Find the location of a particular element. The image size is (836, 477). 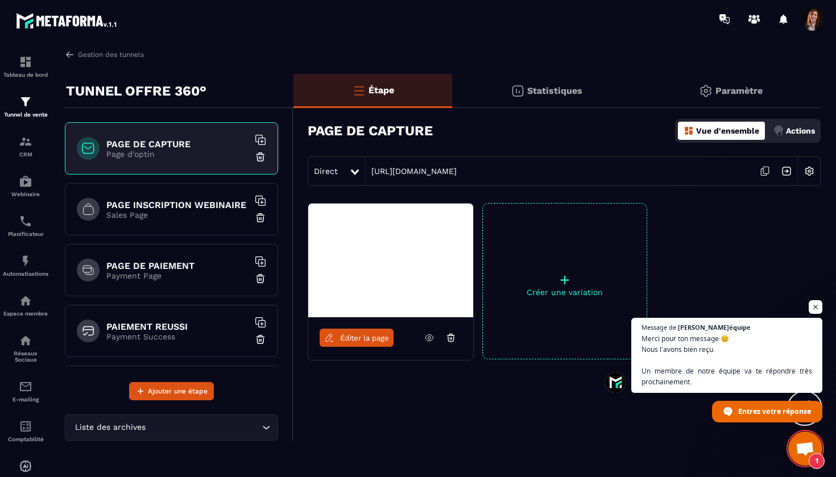

a: formationformationTableau de bord is located at coordinates (26, 67).